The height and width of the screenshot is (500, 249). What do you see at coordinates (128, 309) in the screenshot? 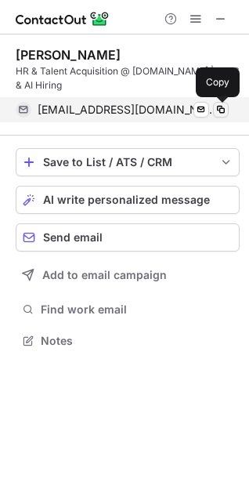
I see `button: Find work email` at bounding box center [128, 309].